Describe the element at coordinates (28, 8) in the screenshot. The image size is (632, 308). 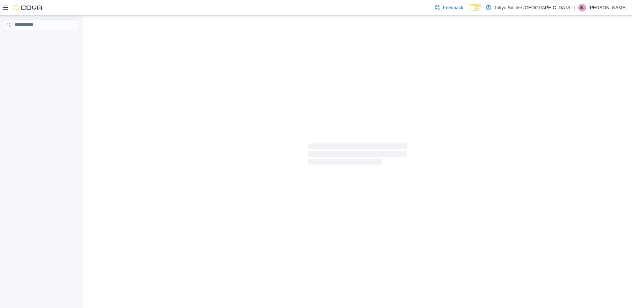
I see `img: Cova` at that location.